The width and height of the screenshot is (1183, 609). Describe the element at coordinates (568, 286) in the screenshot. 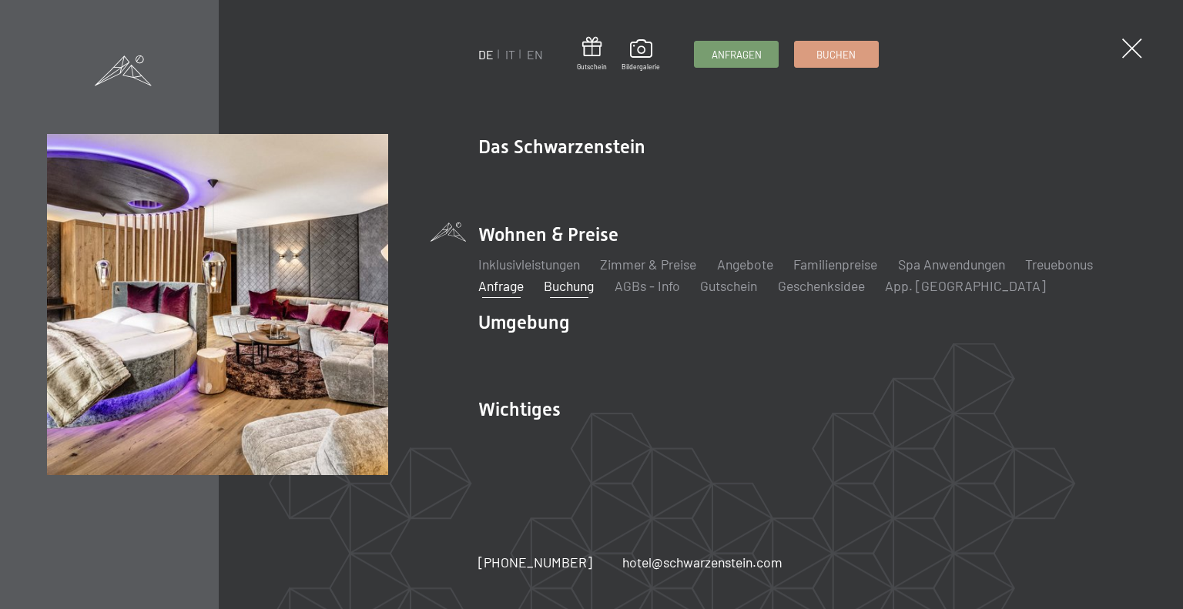

I see `a: Buchung` at that location.